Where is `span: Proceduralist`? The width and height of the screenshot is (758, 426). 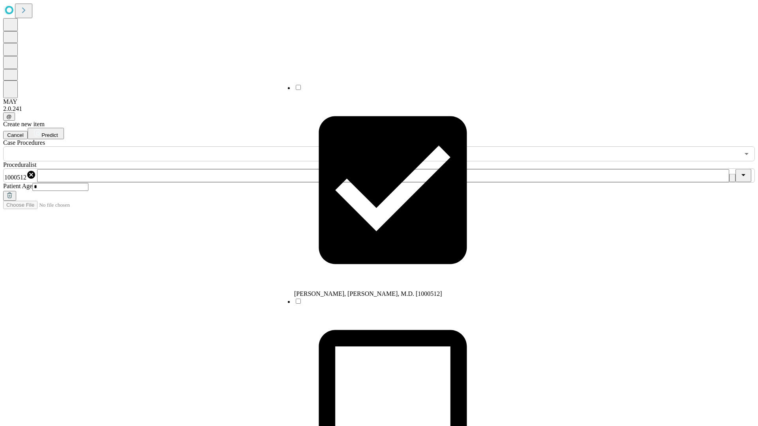
span: Proceduralist is located at coordinates (20, 165).